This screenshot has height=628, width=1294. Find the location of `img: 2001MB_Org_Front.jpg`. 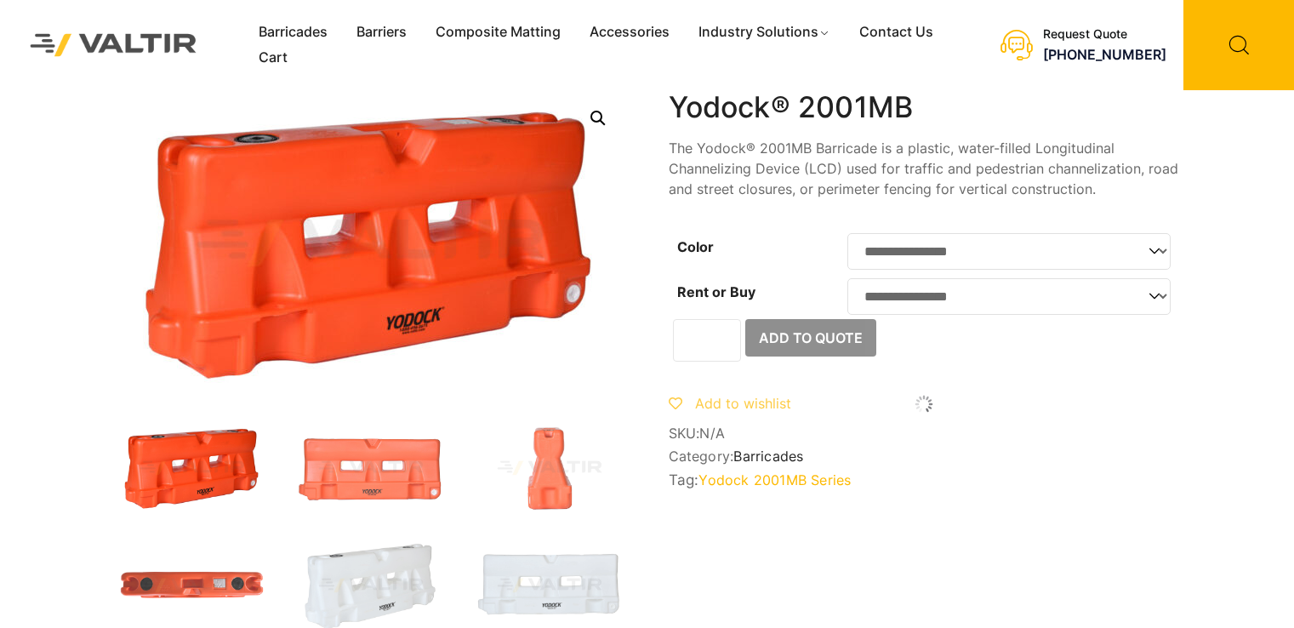

img: 2001MB_Org_Front.jpg is located at coordinates (371, 468).